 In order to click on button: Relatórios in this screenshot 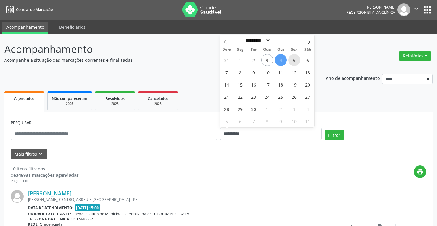, I will do `click(414, 56)`.